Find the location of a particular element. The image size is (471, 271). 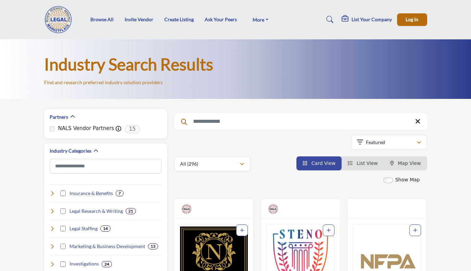

a: Browse All is located at coordinates (102, 19).